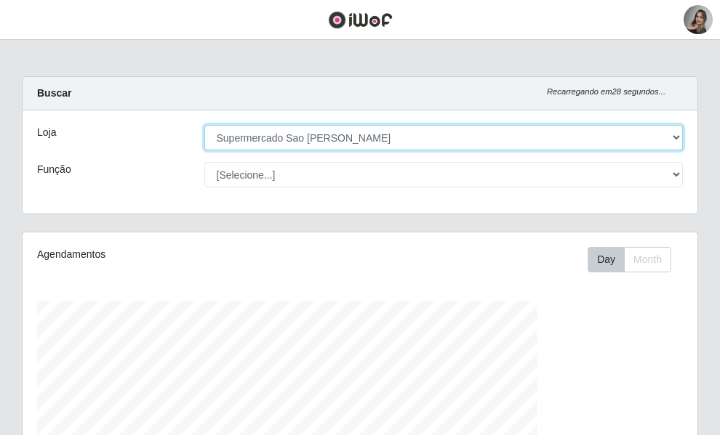 The height and width of the screenshot is (435, 720). What do you see at coordinates (606, 260) in the screenshot?
I see `button: Day` at bounding box center [606, 260].